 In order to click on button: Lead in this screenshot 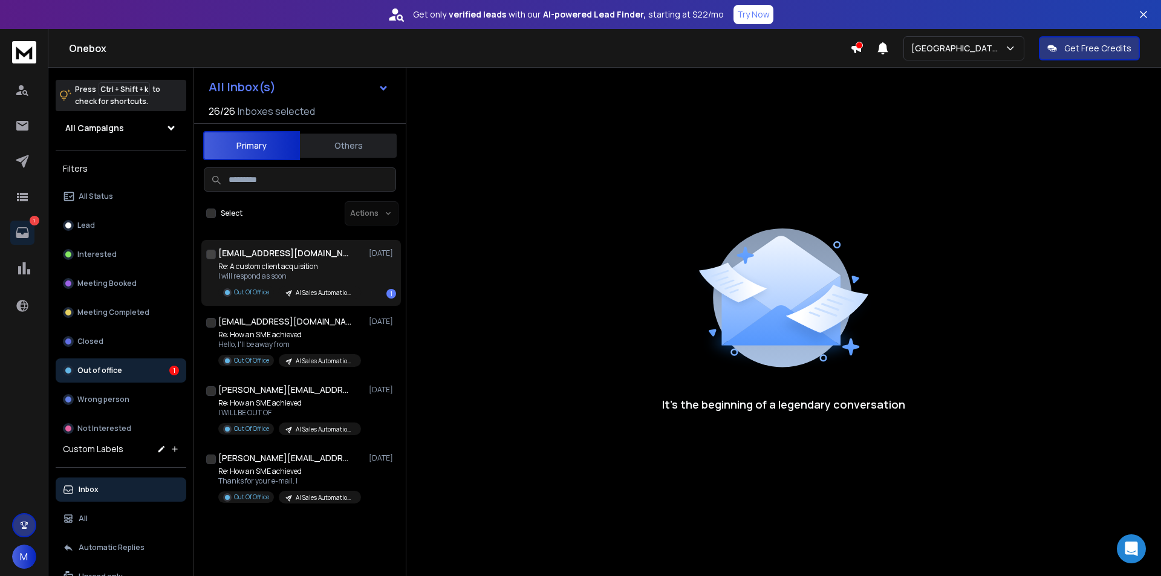, I will do `click(121, 226)`.